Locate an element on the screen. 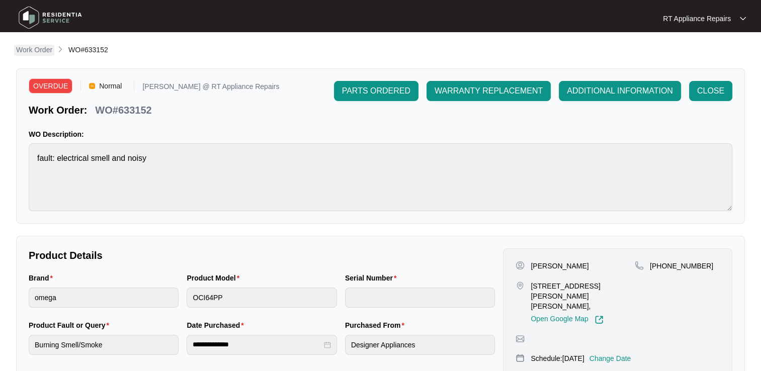 This screenshot has height=371, width=761. img: Vercel Logo is located at coordinates (92, 86).